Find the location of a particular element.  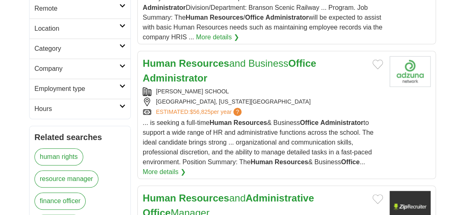

a: resource manager is located at coordinates (66, 179).